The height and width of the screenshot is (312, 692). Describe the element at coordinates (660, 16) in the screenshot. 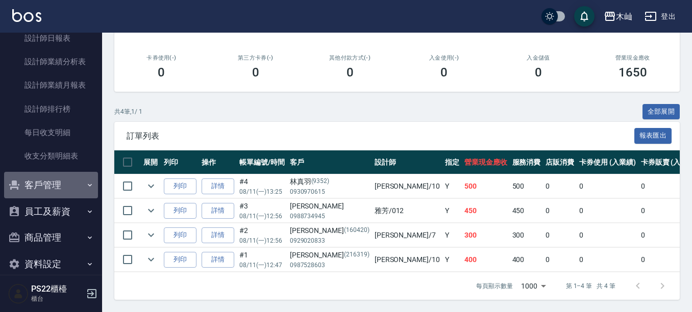

I see `button: 登出` at that location.